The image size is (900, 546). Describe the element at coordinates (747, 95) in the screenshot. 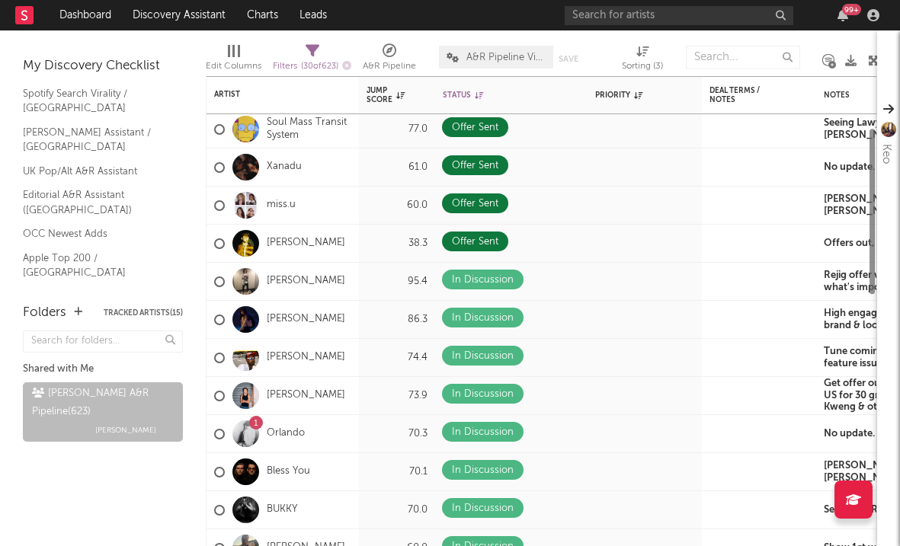

I see `div: Deal Terms / Notes` at that location.